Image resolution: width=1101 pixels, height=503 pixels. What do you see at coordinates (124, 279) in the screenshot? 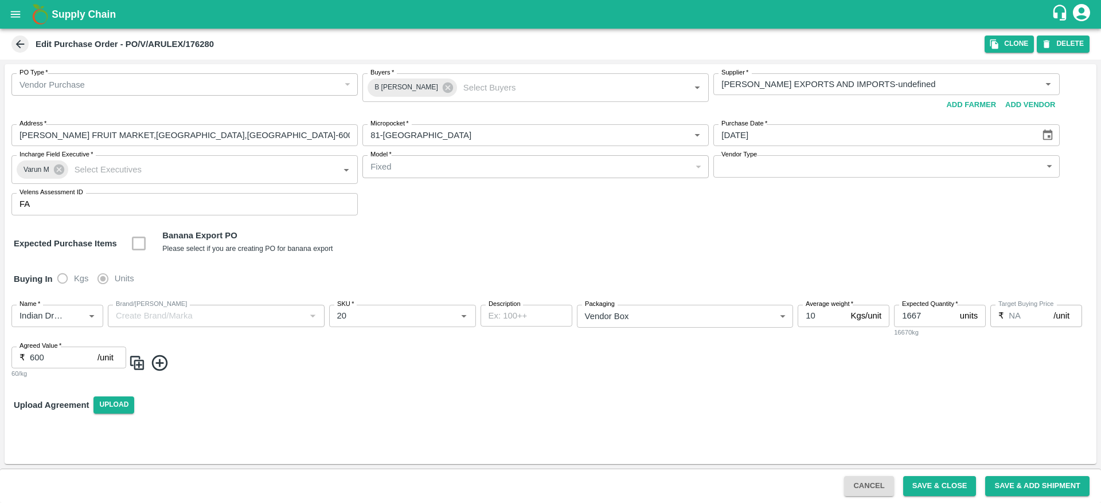
I see `span: Units` at bounding box center [124, 279].